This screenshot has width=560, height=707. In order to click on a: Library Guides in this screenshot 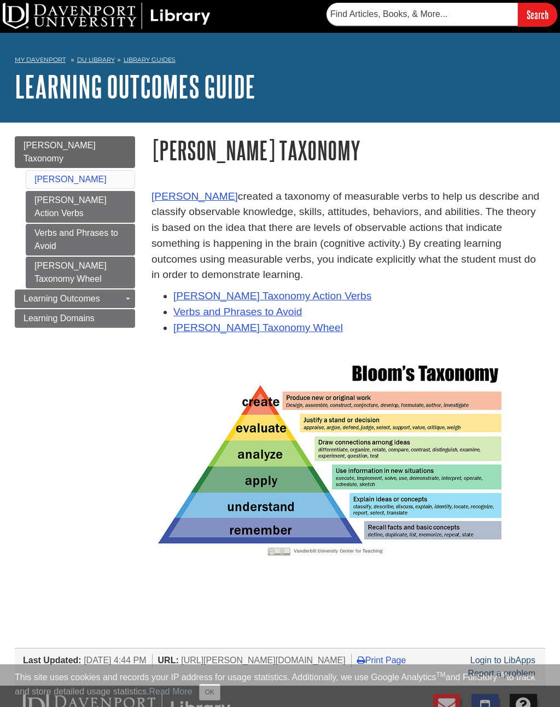, I will do `click(149, 60)`.